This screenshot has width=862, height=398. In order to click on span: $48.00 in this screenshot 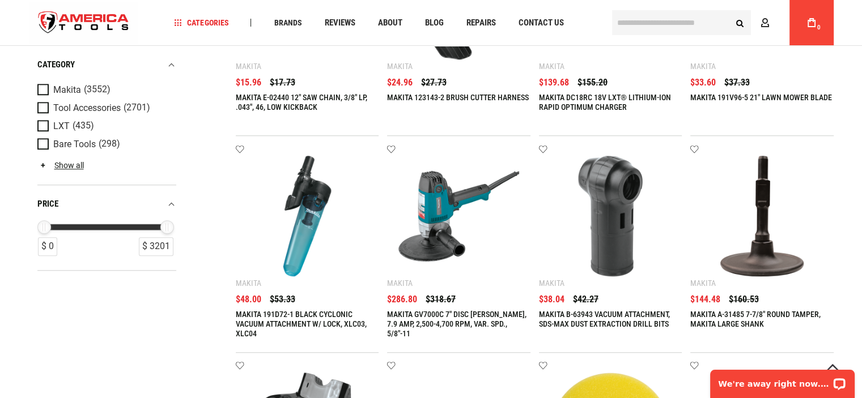, I will do `click(248, 300)`.